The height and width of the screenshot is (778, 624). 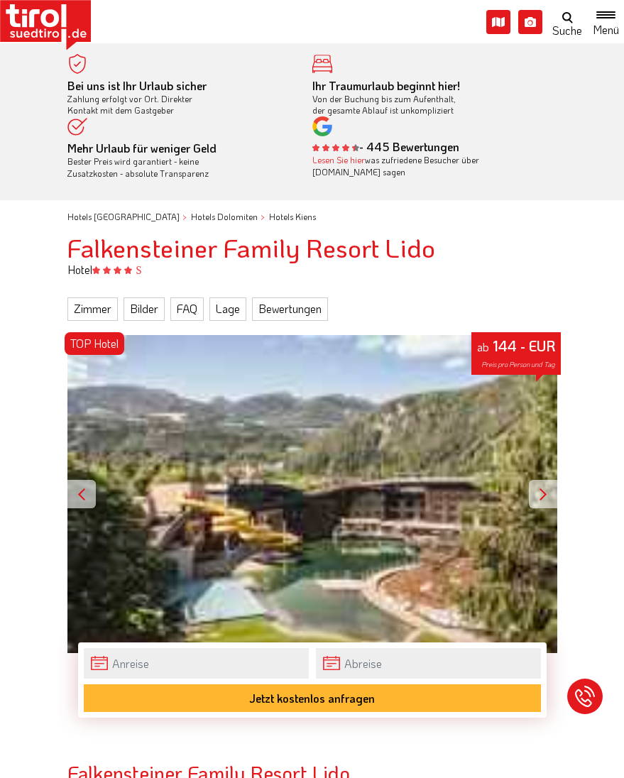 What do you see at coordinates (292, 216) in the screenshot?
I see `a: Hotels Kiens` at bounding box center [292, 216].